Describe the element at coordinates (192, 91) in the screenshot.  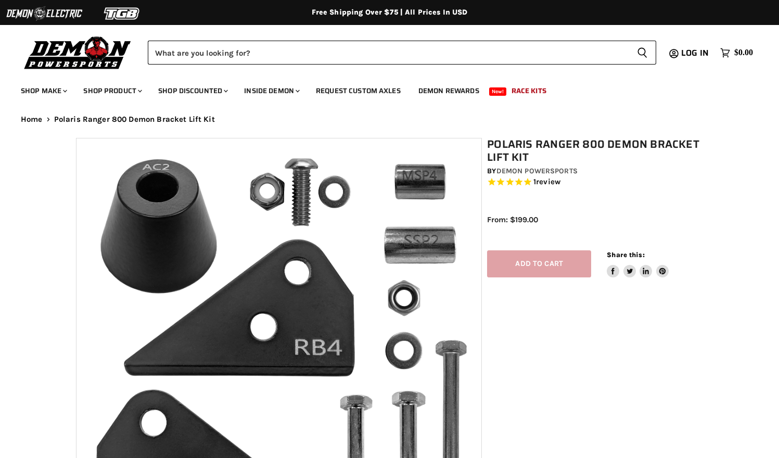
I see `a: Shop Discounted` at that location.